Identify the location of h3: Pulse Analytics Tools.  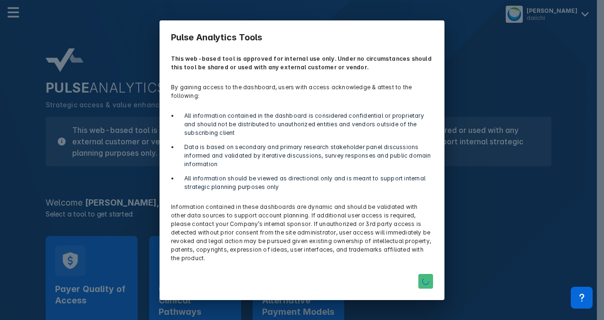
(302, 37).